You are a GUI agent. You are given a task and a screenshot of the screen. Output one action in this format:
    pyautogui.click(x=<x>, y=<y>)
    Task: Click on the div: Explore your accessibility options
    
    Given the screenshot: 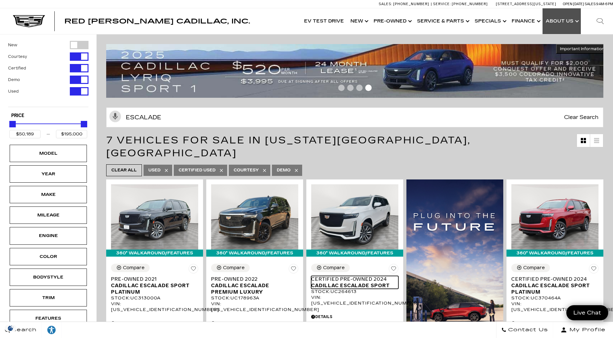 What is the action you would take?
    pyautogui.click(x=51, y=330)
    